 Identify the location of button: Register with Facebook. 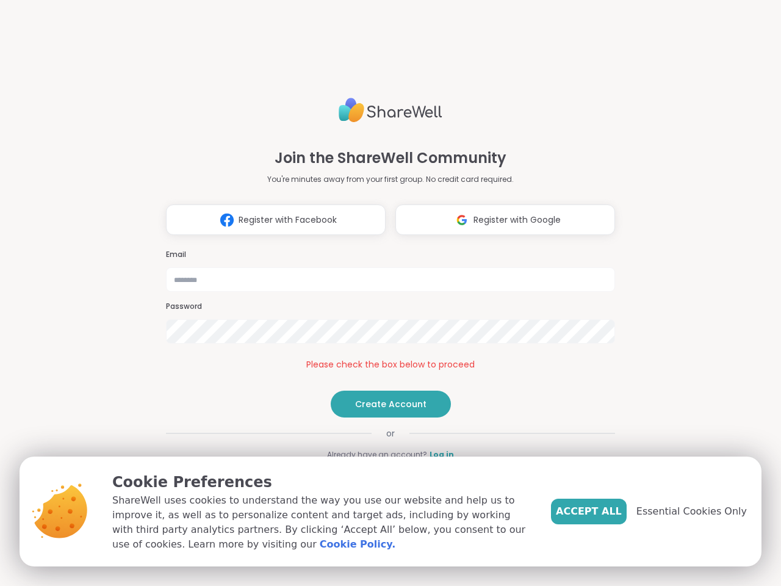
(276, 220).